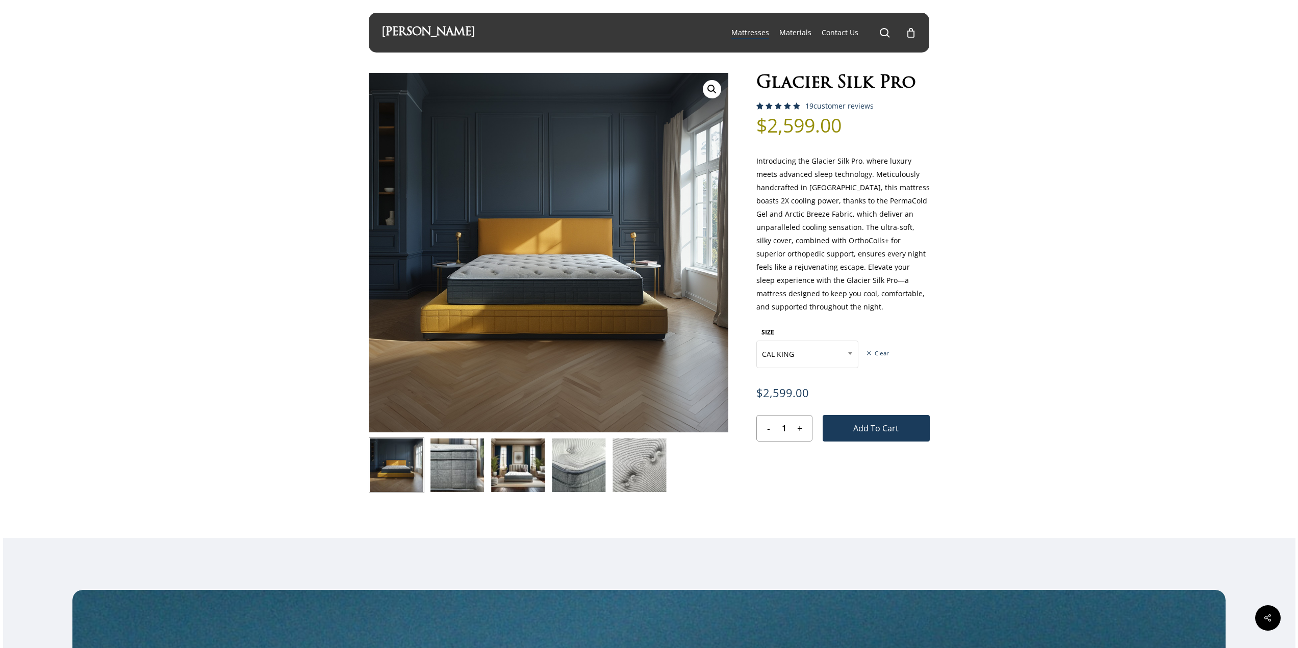  What do you see at coordinates (778, 106) in the screenshot?
I see `div: Rated 5.00 out of 5` at bounding box center [778, 106].